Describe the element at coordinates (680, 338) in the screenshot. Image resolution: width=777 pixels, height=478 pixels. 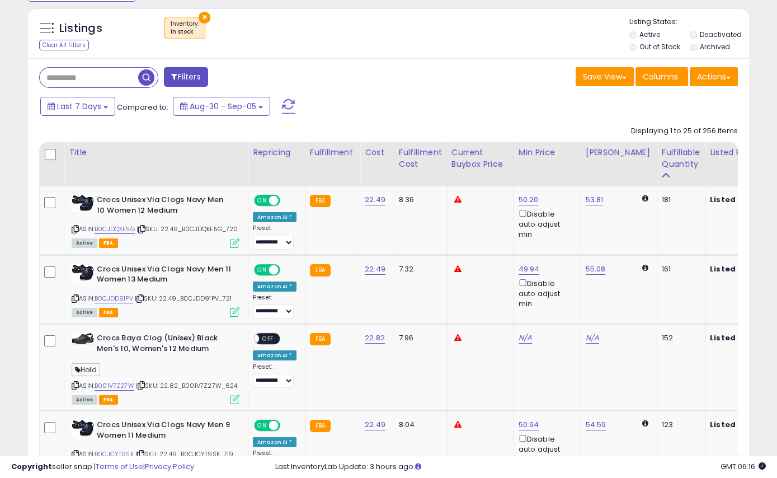
I see `div: 152` at that location.